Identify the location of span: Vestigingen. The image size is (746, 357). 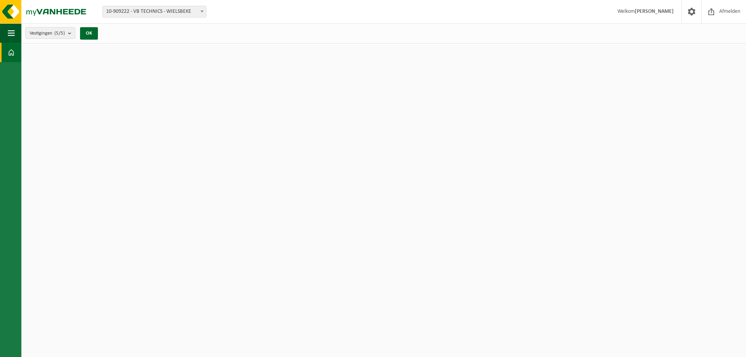
(47, 33).